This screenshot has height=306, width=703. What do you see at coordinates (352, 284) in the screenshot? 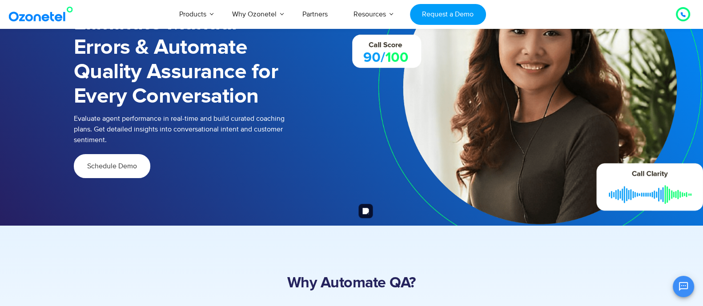
I see `h2: Why Automate QA?` at bounding box center [352, 284].